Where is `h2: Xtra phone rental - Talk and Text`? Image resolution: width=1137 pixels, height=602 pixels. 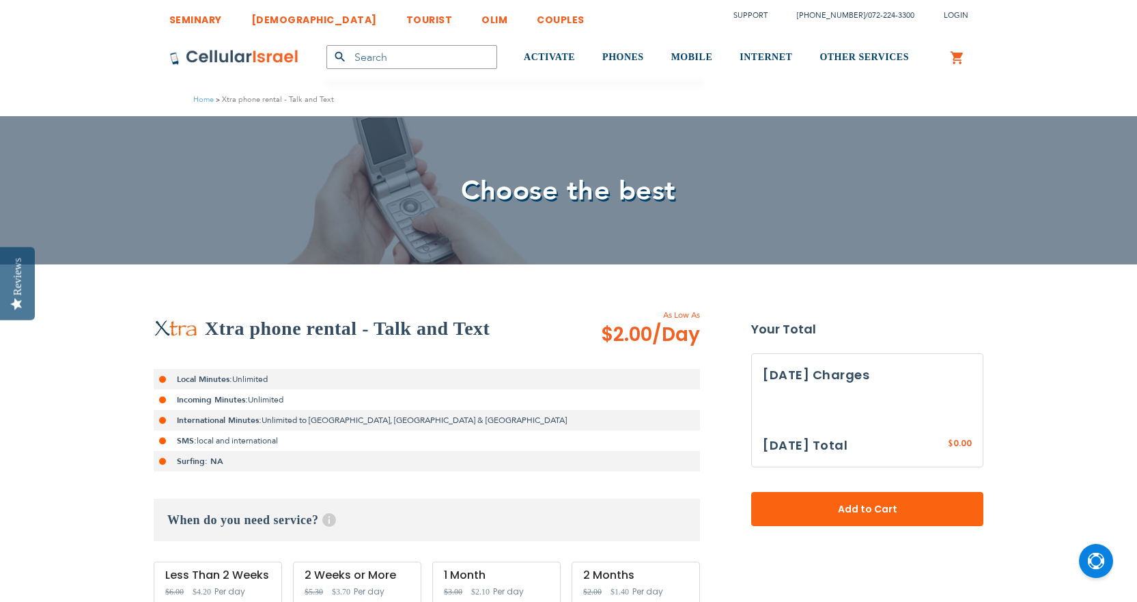
h2: Xtra phone rental - Talk and Text is located at coordinates (347, 328).